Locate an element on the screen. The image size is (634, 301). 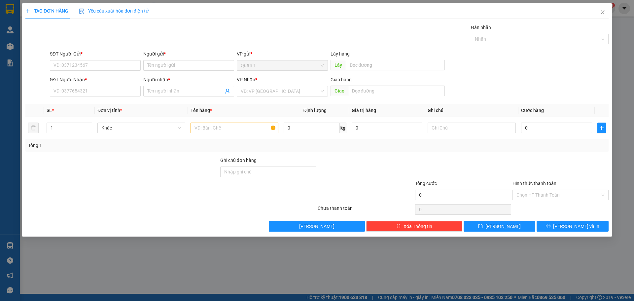
div: Người nhận is located at coordinates (188, 80).